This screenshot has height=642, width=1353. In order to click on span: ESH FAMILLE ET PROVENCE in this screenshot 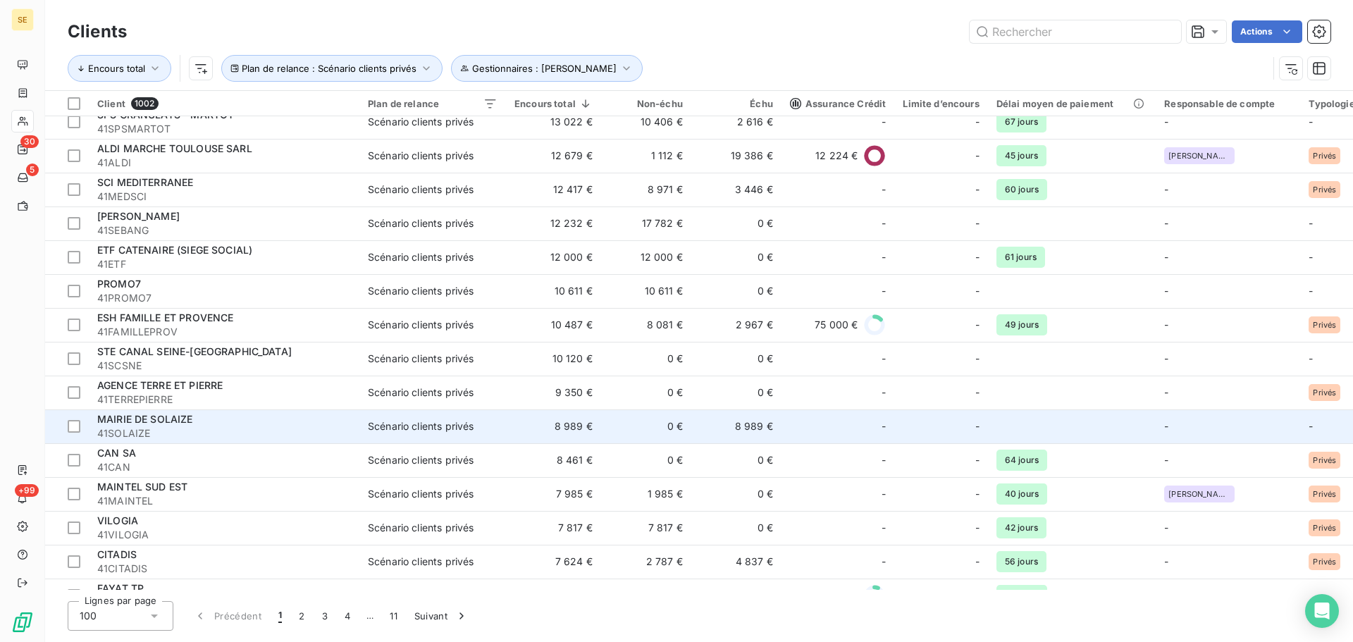, I will do `click(165, 317)`.